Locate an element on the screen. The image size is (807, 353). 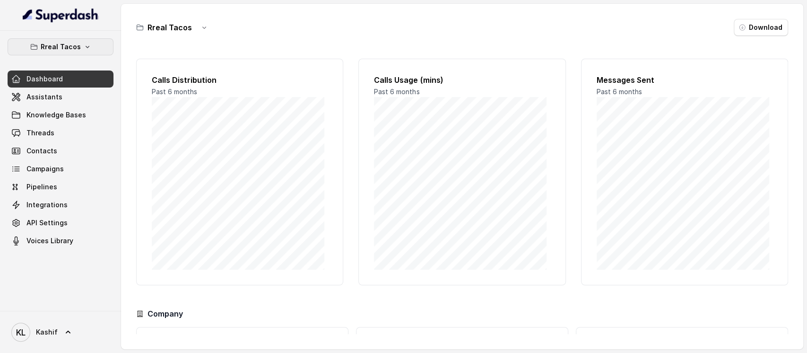
span: API Settings is located at coordinates (47, 223).